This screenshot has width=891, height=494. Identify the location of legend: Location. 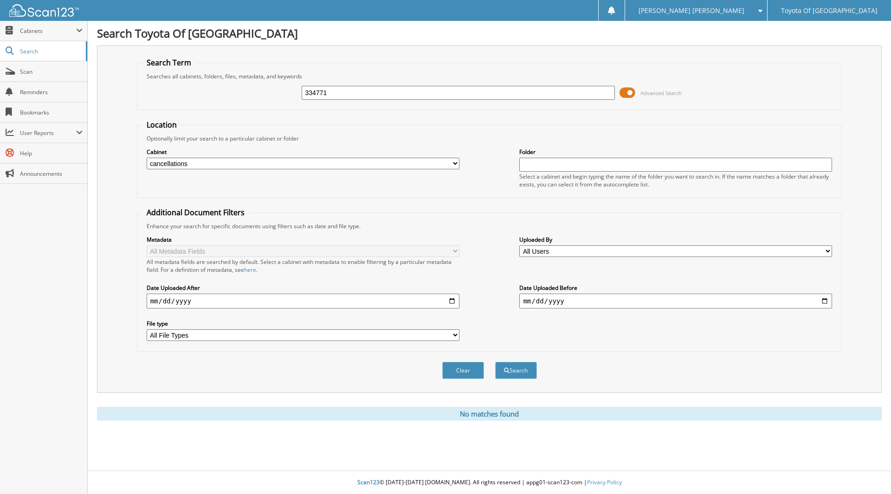
(161, 125).